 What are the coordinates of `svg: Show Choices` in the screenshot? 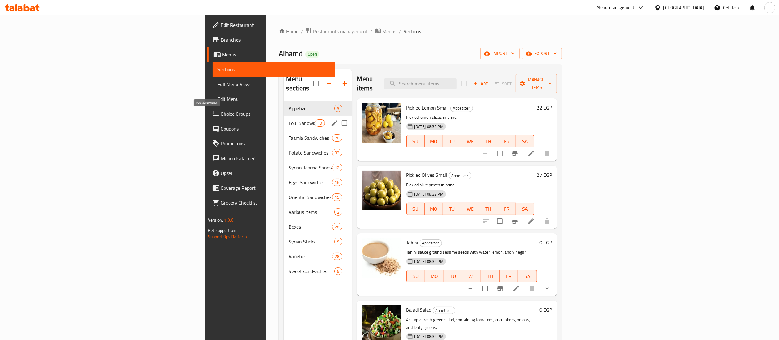 It's located at (547, 288).